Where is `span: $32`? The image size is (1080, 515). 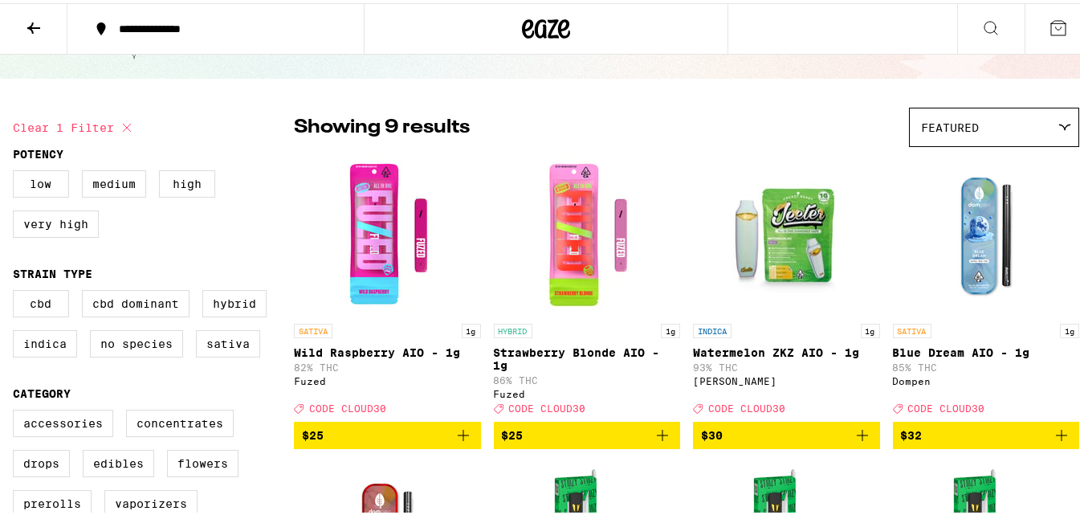 span: $32 is located at coordinates (911, 432).